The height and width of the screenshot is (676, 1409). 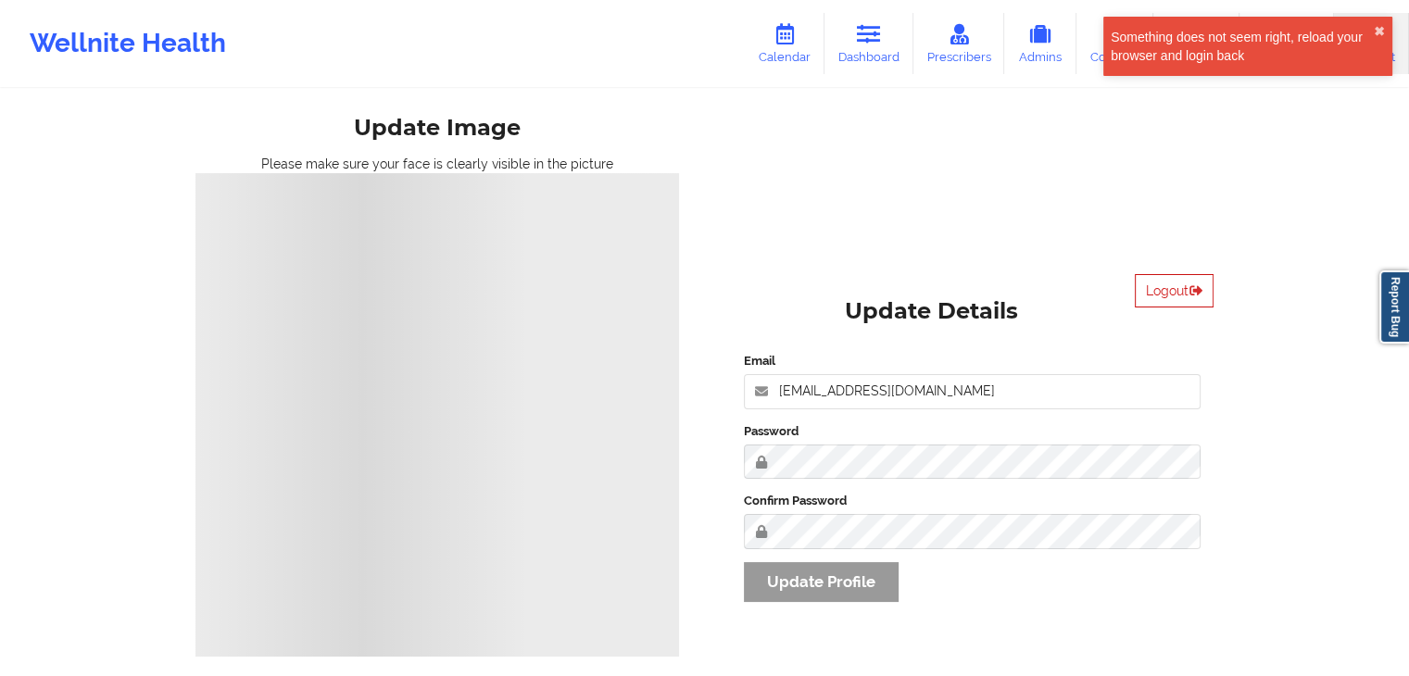 I want to click on input: Email address, so click(x=972, y=392).